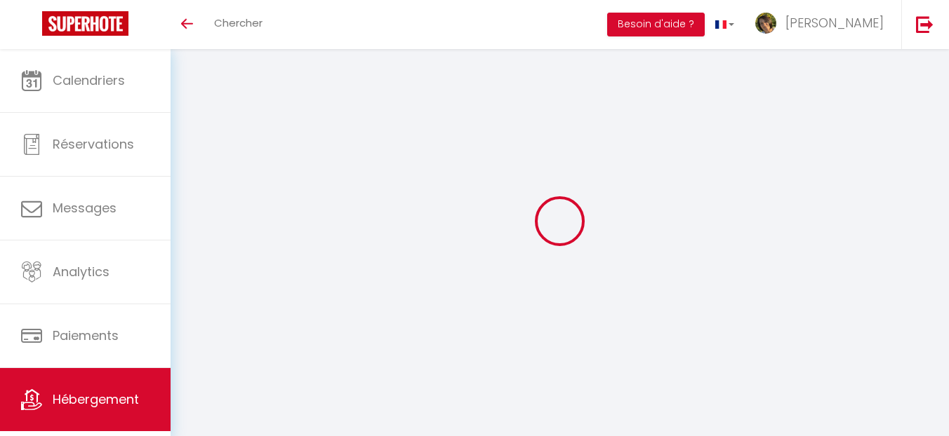 This screenshot has width=949, height=436. What do you see at coordinates (93, 144) in the screenshot?
I see `span: Réservations` at bounding box center [93, 144].